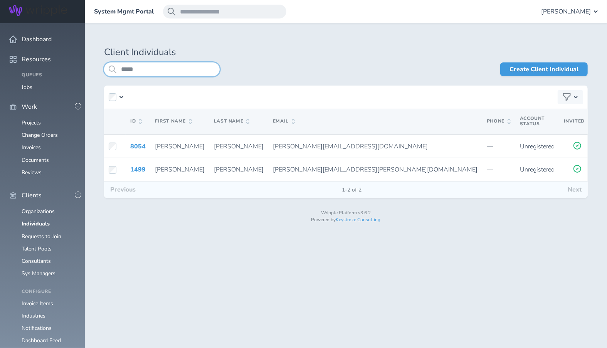 This screenshot has width=607, height=348. I want to click on span: Resources, so click(36, 59).